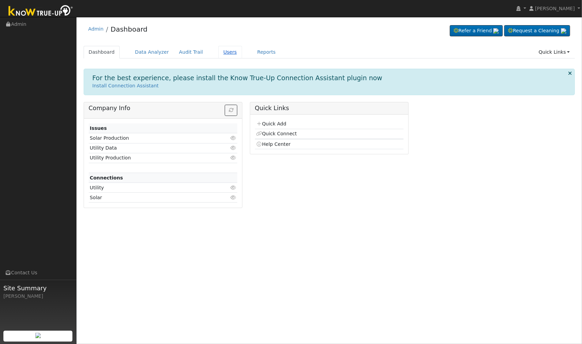 The height and width of the screenshot is (344, 582). What do you see at coordinates (273, 144) in the screenshot?
I see `a: Help Center` at bounding box center [273, 144].